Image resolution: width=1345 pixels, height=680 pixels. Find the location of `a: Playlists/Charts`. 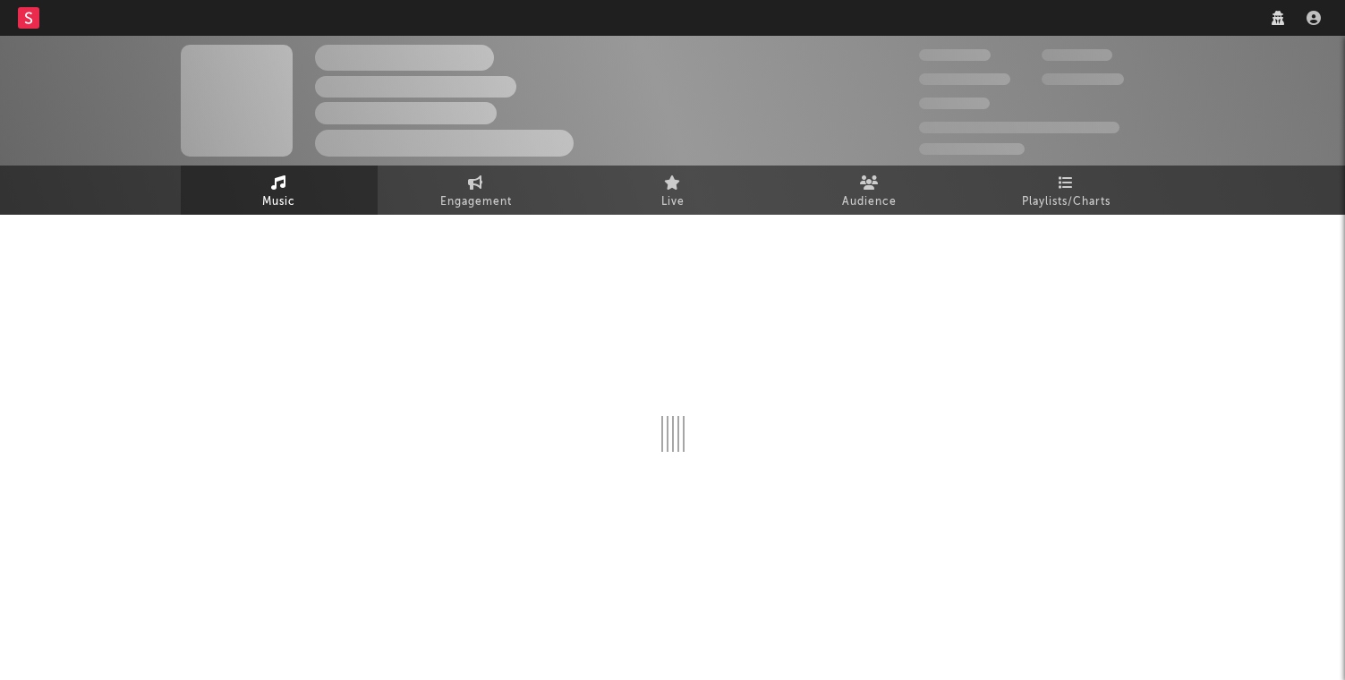

a: Playlists/Charts is located at coordinates (1067, 190).